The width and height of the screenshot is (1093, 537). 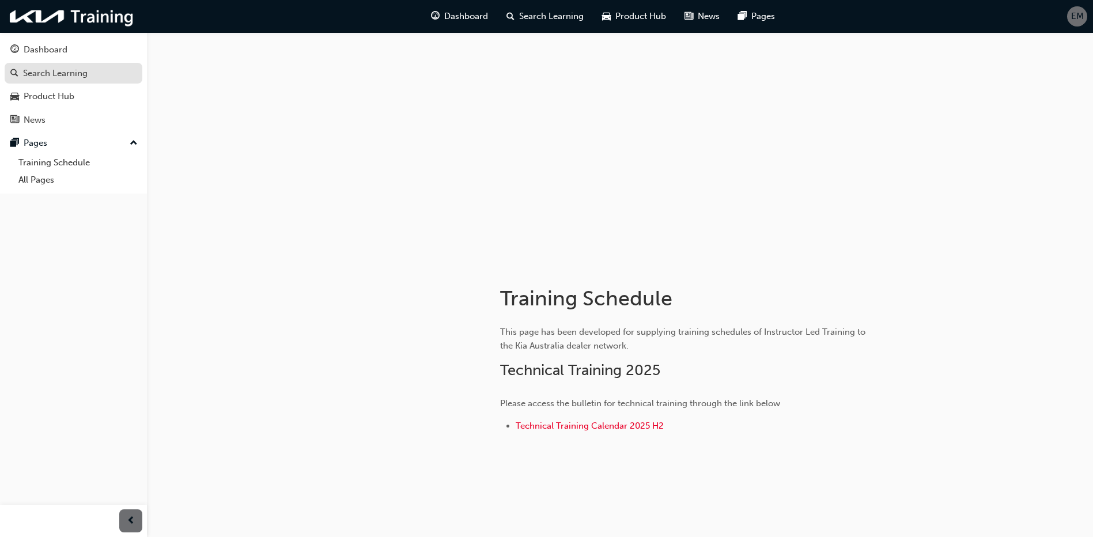 I want to click on span: This page has been developed for supplying training schedules of Instructor Led Training to the K..., so click(x=684, y=339).